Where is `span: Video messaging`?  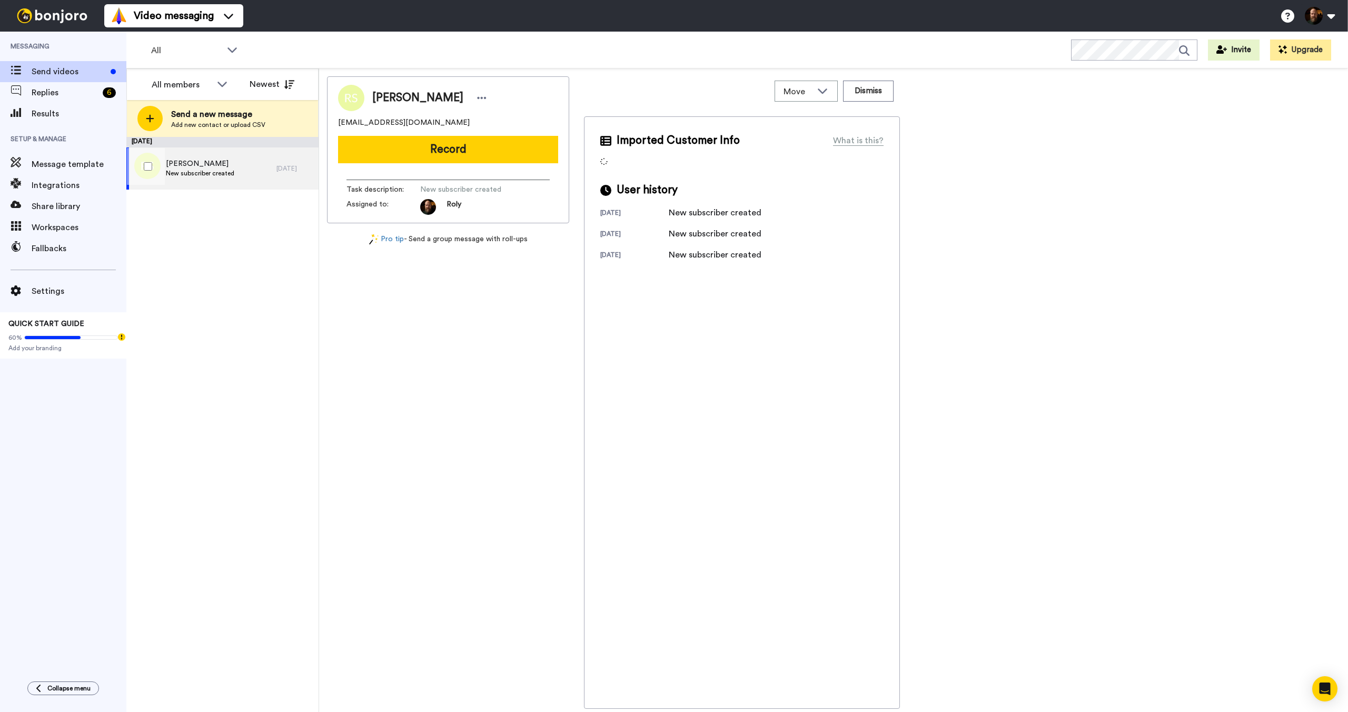
span: Video messaging is located at coordinates (174, 16).